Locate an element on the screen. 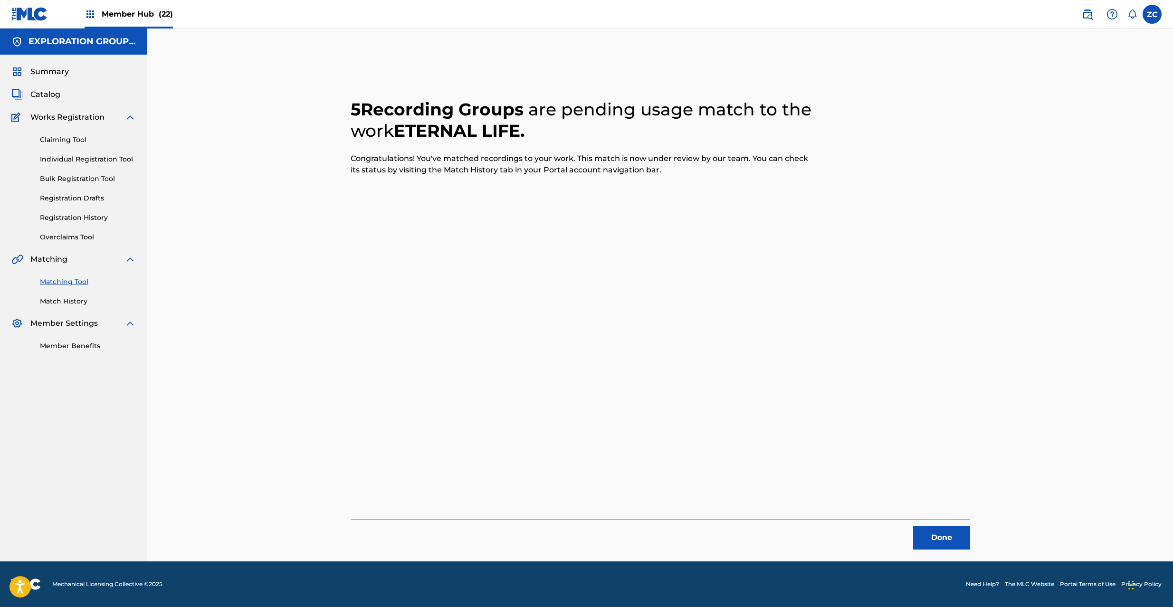 The width and height of the screenshot is (1173, 607). img: help is located at coordinates (1112, 14).